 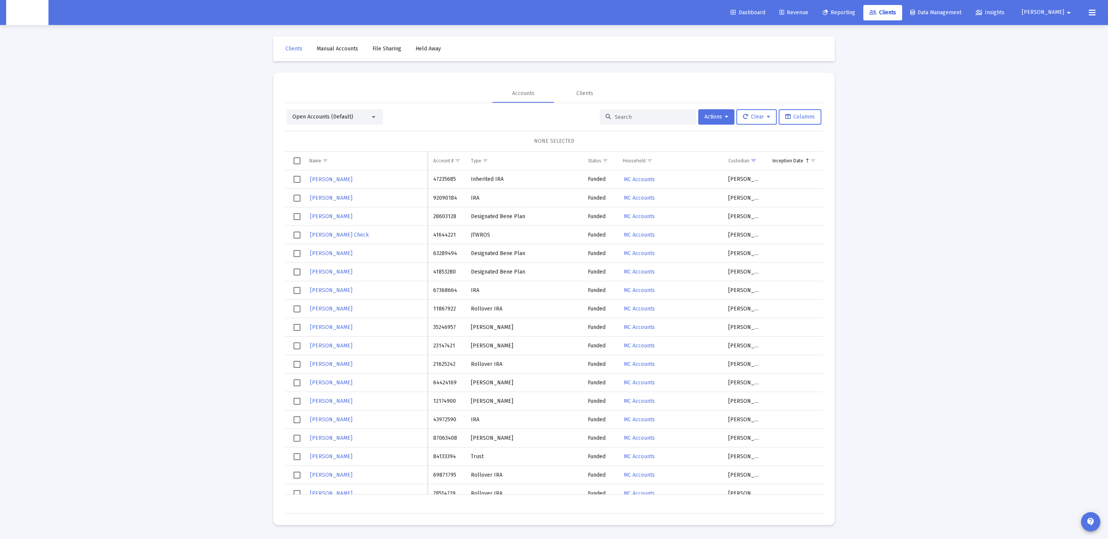 What do you see at coordinates (447, 457) in the screenshot?
I see `td: 84133394` at bounding box center [447, 457].